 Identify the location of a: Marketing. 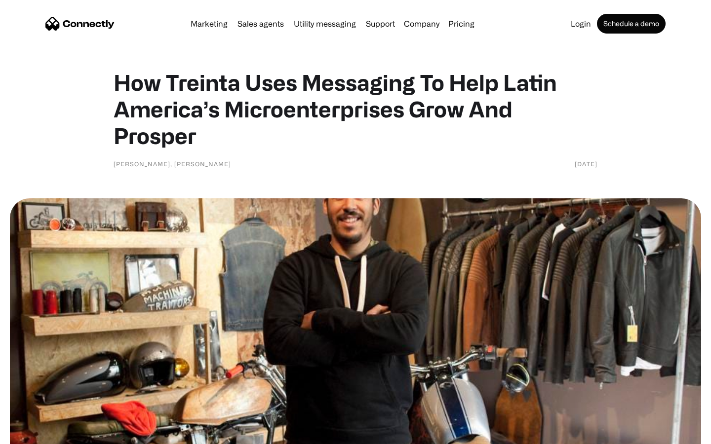
(209, 24).